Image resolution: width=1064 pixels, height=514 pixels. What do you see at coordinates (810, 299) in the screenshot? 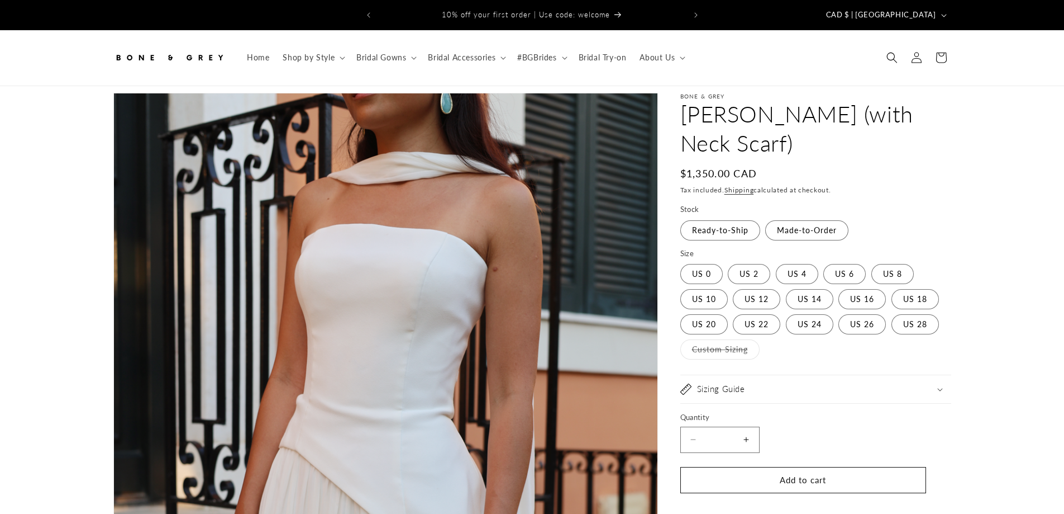
I see `label: US 14` at bounding box center [810, 299].